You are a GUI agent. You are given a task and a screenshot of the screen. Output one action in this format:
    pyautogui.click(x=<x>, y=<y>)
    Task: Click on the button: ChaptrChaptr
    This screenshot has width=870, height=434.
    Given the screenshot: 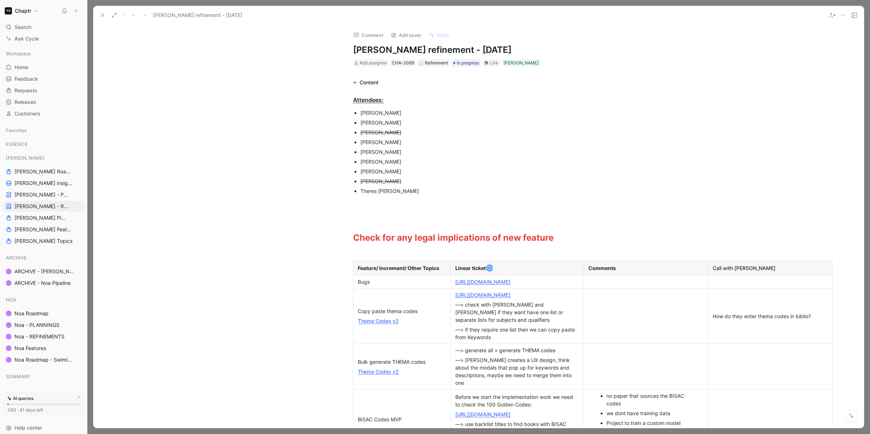 What is the action you would take?
    pyautogui.click(x=22, y=11)
    